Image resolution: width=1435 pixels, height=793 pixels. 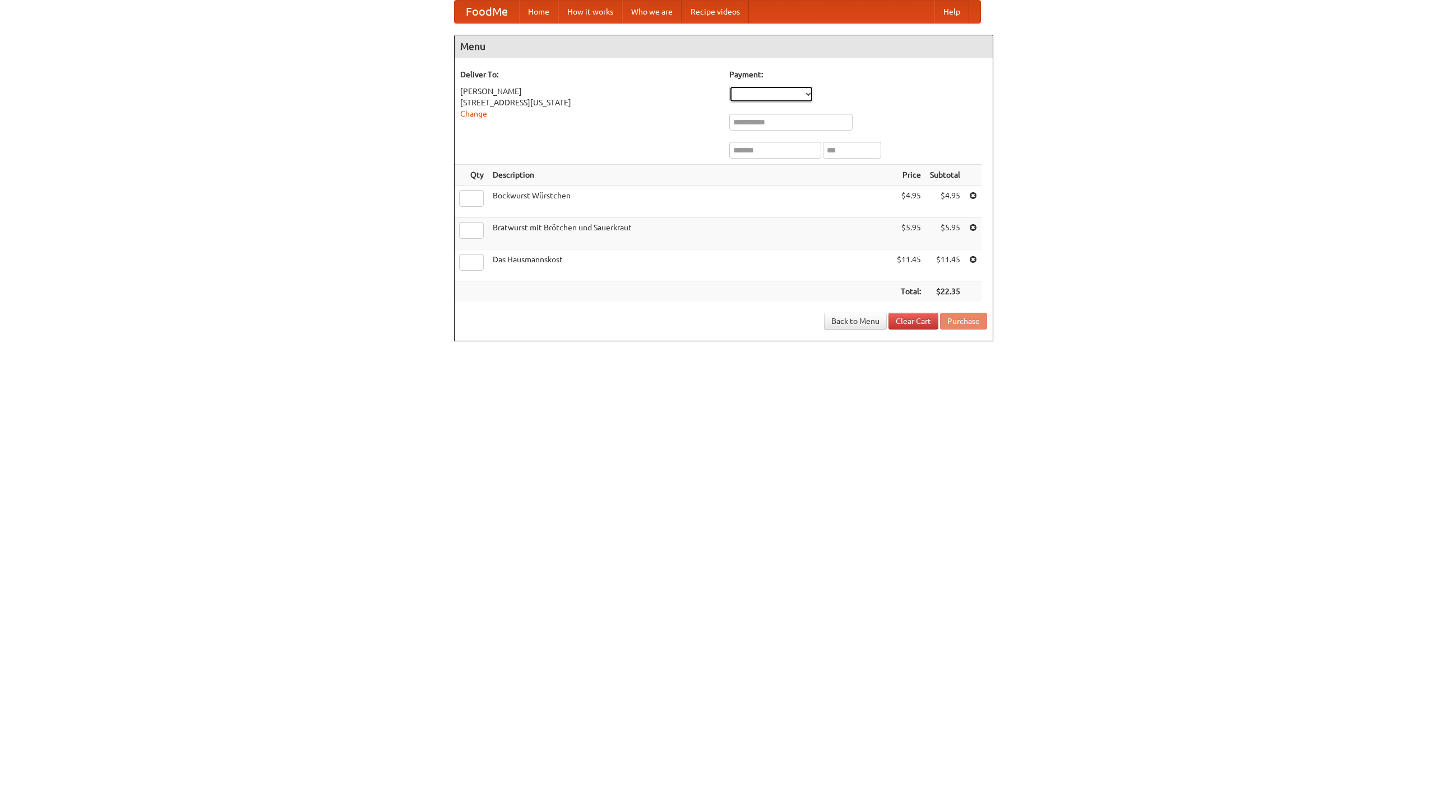 I want to click on td: Das Hausmannskost, so click(x=690, y=265).